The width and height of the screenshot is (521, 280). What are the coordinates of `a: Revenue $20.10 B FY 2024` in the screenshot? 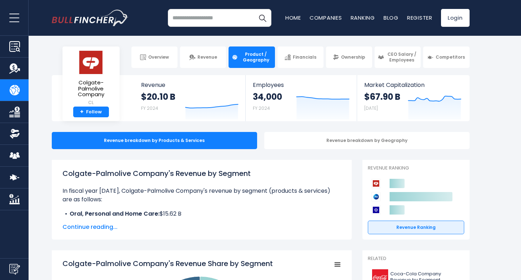 It's located at (190, 98).